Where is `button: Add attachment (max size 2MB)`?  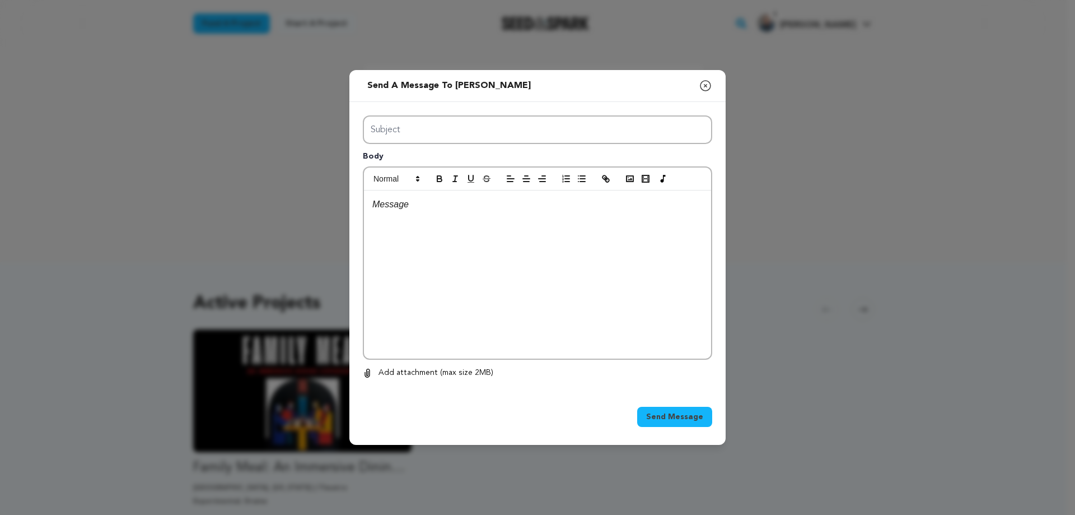 button: Add attachment (max size 2MB) is located at coordinates (428, 373).